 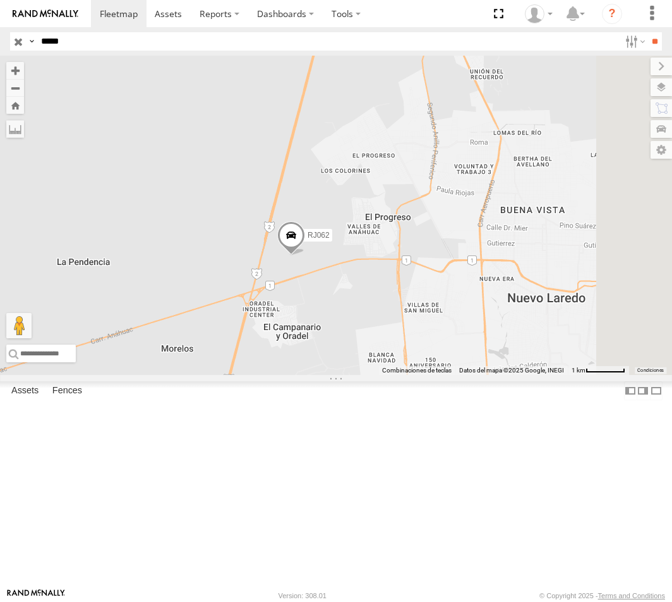 I want to click on label: Map Settings, so click(x=662, y=150).